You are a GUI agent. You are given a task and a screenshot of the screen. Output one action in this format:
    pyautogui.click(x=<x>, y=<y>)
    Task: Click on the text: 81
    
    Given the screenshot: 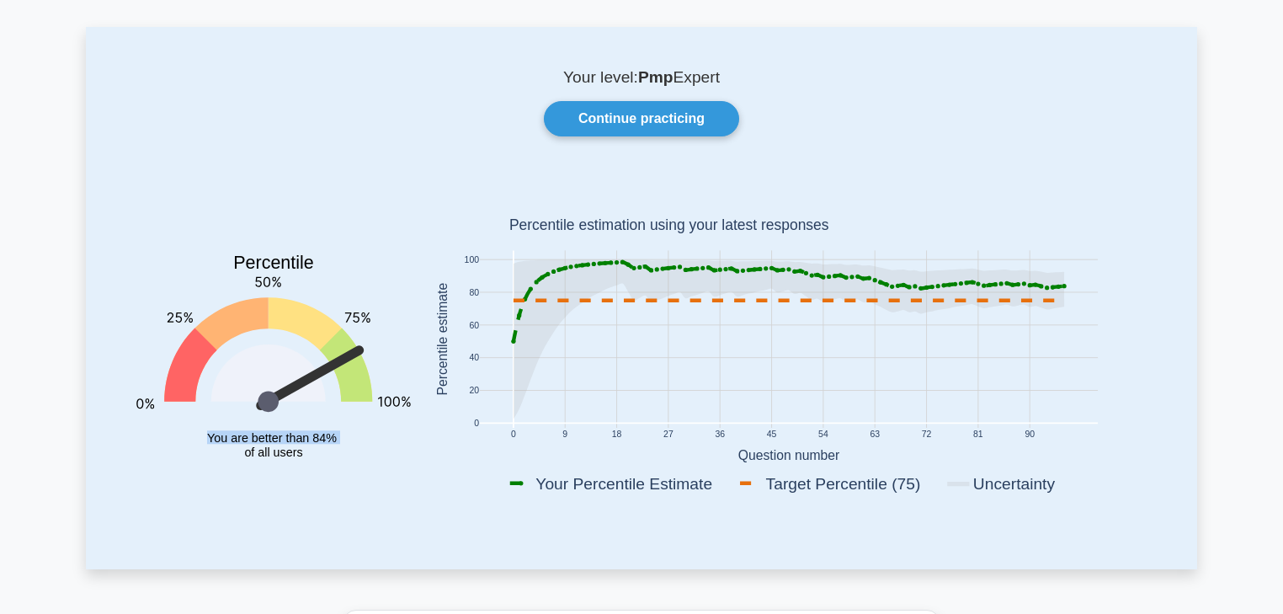 What is the action you would take?
    pyautogui.click(x=978, y=434)
    